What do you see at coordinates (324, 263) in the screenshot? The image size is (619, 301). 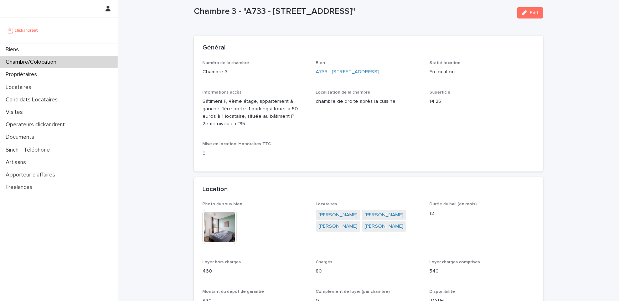 I see `span: Charges` at bounding box center [324, 263].